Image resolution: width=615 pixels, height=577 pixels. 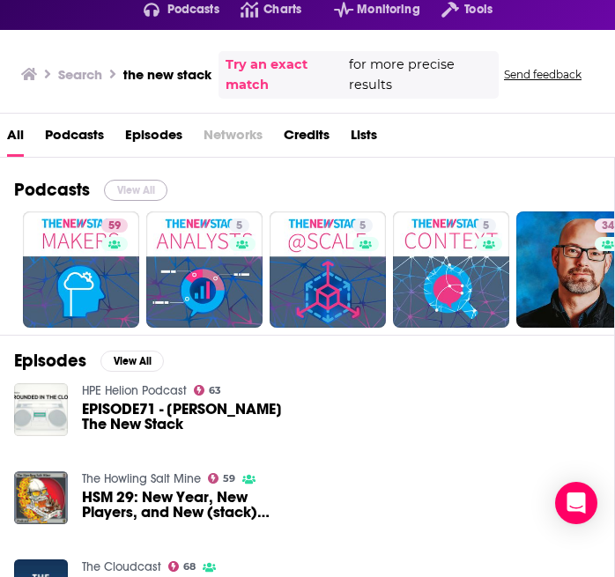 What do you see at coordinates (307, 138) in the screenshot?
I see `span: Credits` at bounding box center [307, 138].